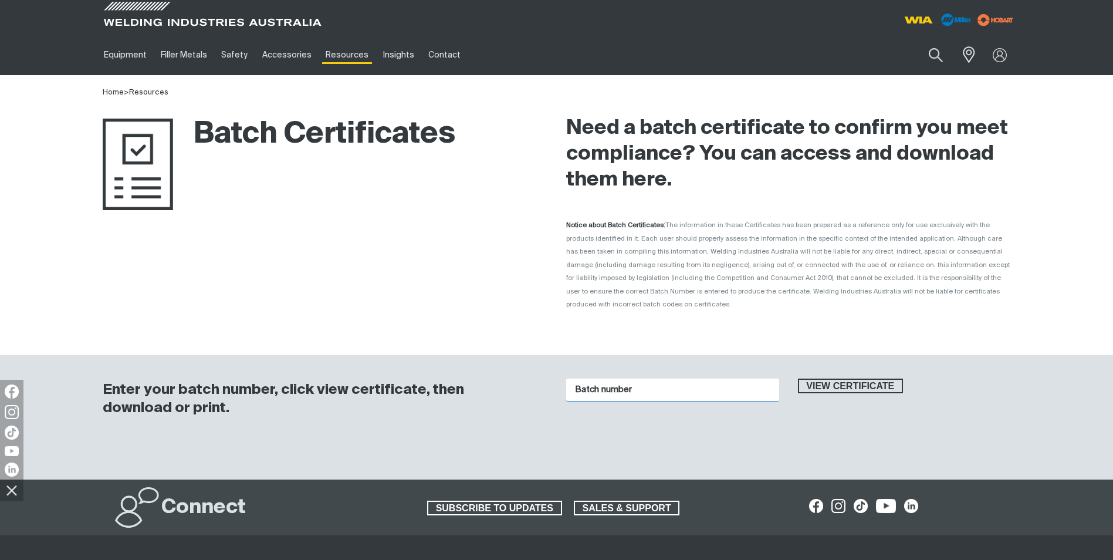 This screenshot has height=560, width=1113. I want to click on a: Accessories, so click(287, 55).